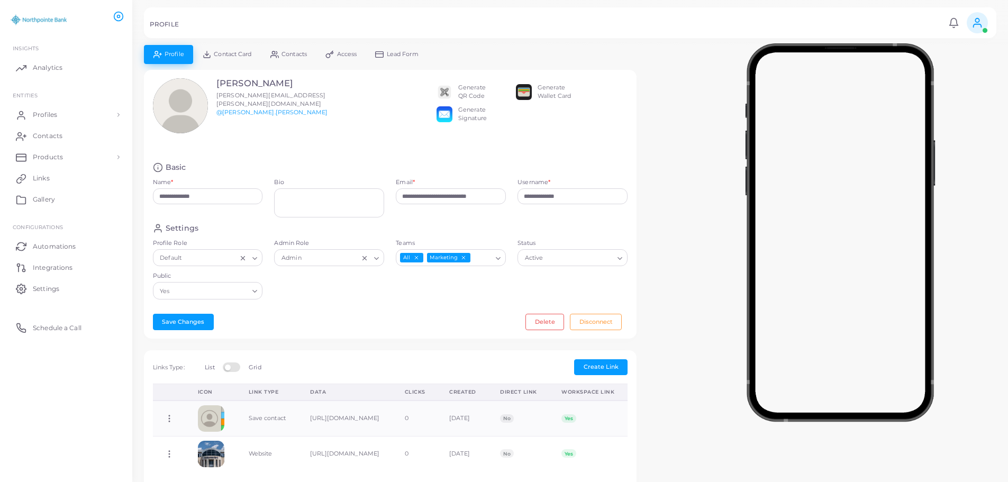  Describe the element at coordinates (463, 392) in the screenshot. I see `div: Created` at that location.